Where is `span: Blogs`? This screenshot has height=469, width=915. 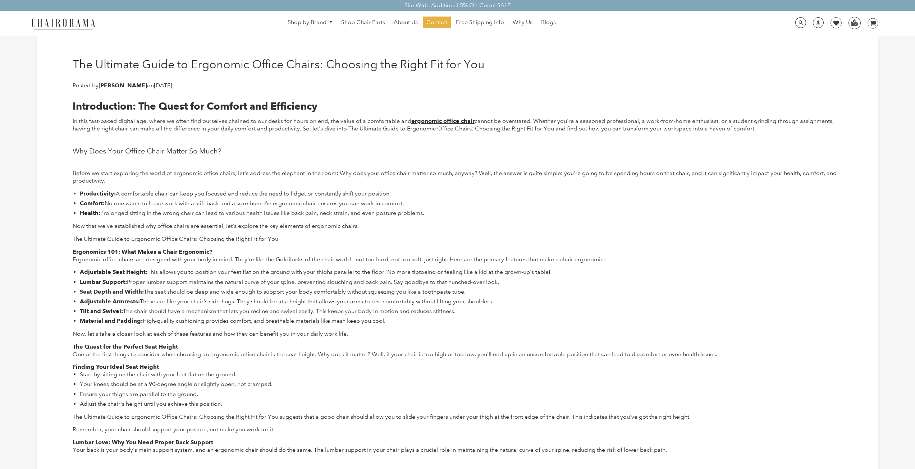 span: Blogs is located at coordinates (548, 22).